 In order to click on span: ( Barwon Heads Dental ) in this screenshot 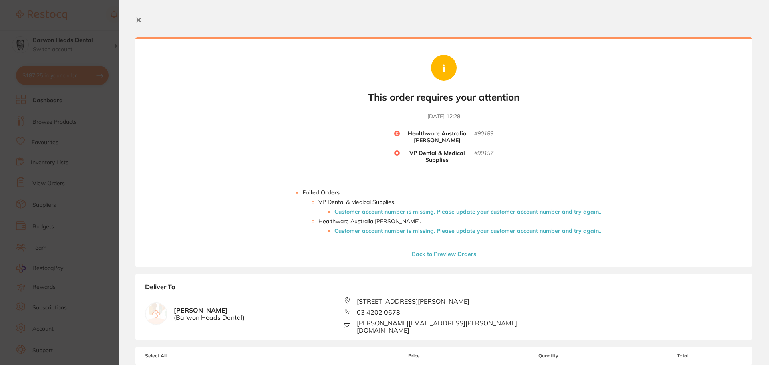, I will do `click(209, 317)`.